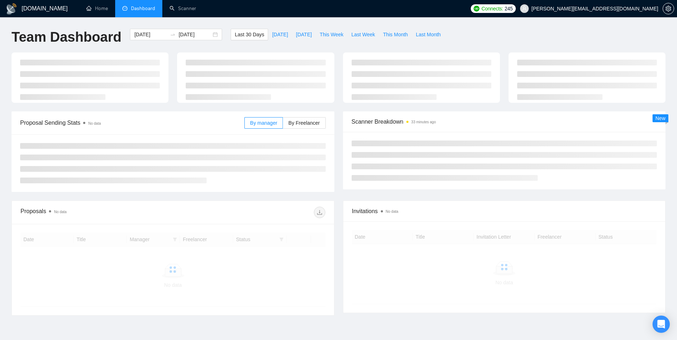 The width and height of the screenshot is (677, 340). I want to click on span: This Week, so click(331, 35).